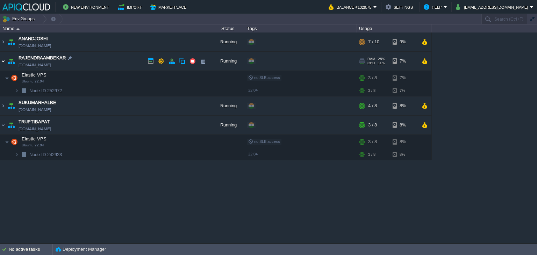 The width and height of the screenshot is (537, 255). I want to click on span: CPU, so click(371, 63).